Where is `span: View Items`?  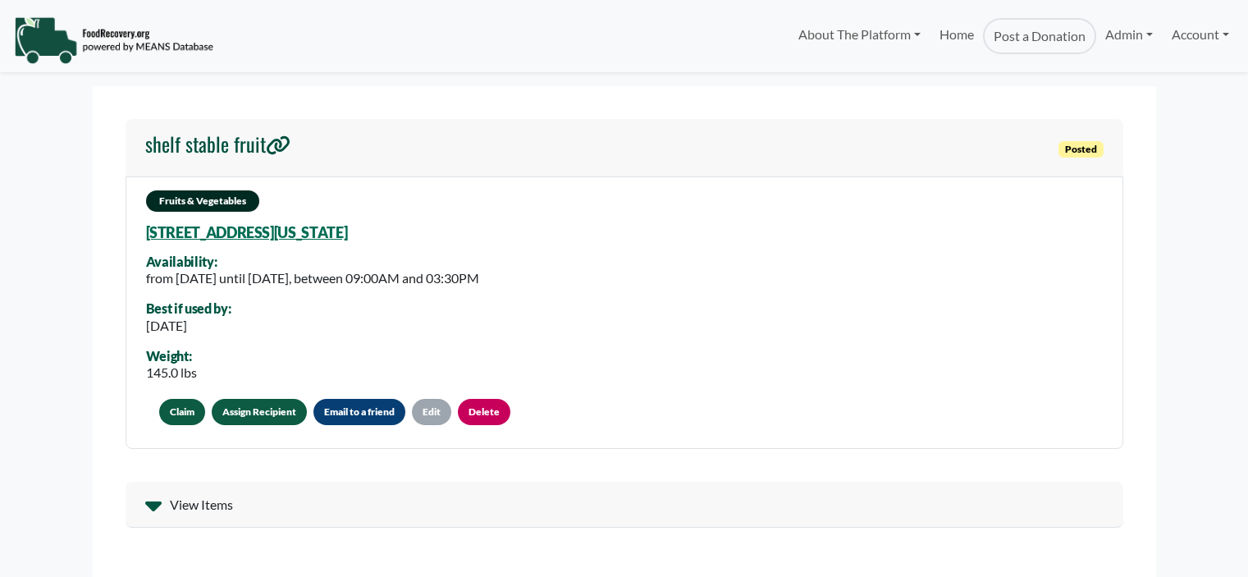
span: View Items is located at coordinates (201, 505).